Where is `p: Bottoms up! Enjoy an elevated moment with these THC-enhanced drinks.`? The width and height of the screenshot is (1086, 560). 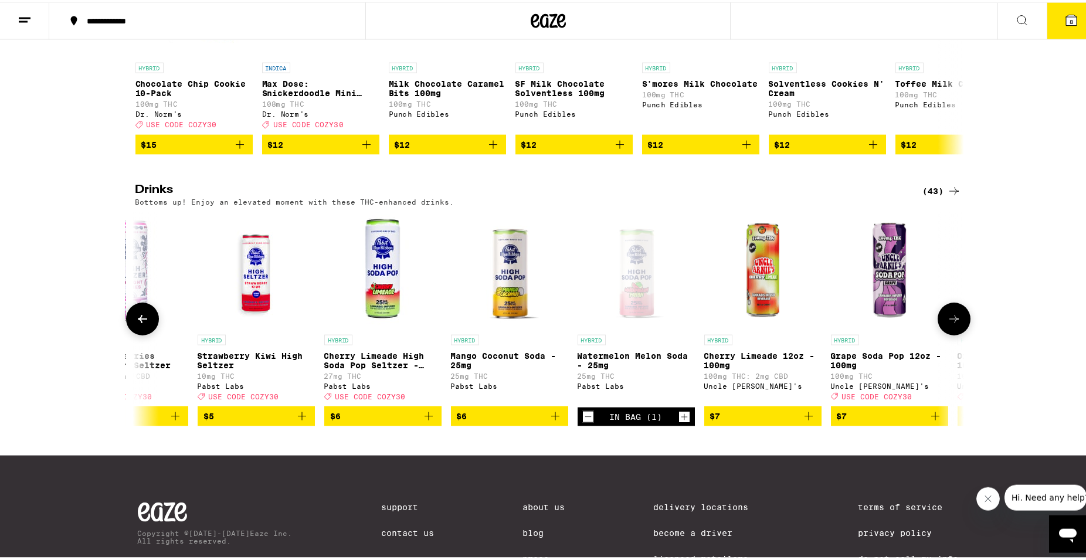 p: Bottoms up! Enjoy an elevated moment with these THC-enhanced drinks. is located at coordinates (295, 199).